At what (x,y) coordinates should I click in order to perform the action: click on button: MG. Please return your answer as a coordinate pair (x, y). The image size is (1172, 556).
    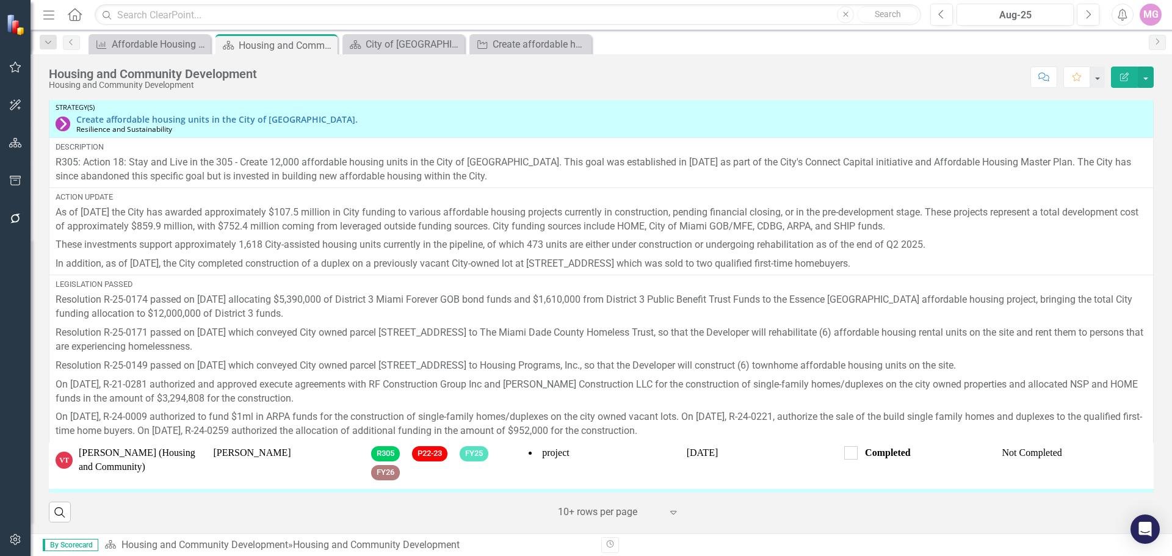
    Looking at the image, I should click on (1151, 15).